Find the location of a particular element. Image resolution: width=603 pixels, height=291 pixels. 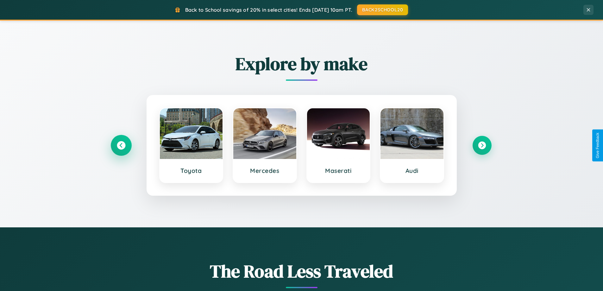

button: BACK2SCHOOL20 is located at coordinates (383, 10).